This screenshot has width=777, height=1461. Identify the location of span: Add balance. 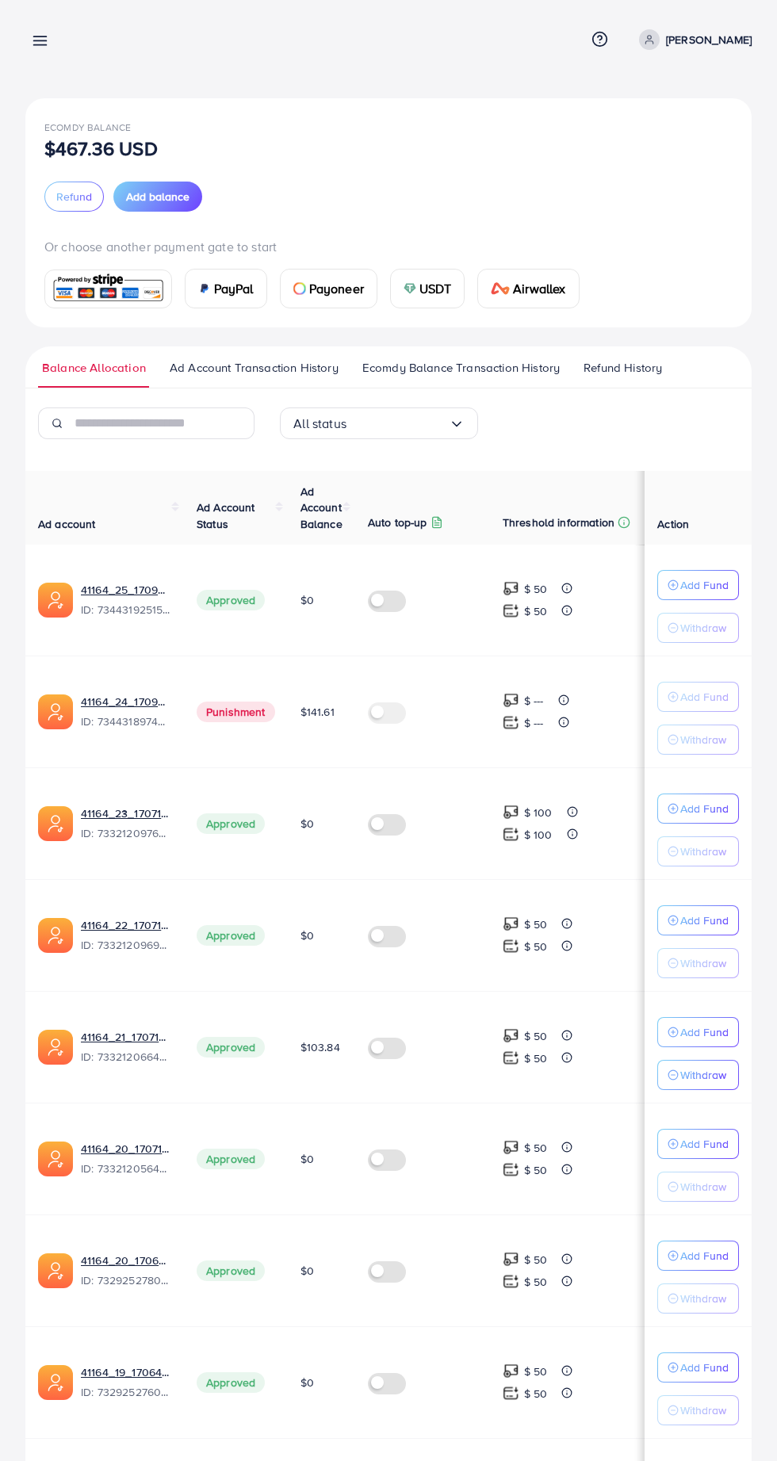
(158, 197).